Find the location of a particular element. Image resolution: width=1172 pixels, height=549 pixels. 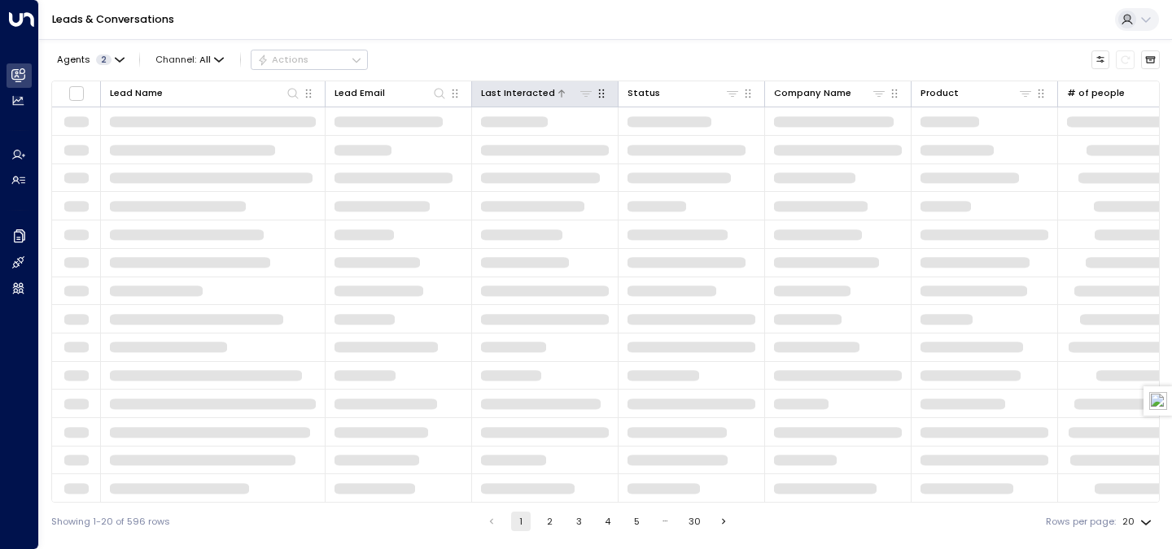

button: Channel:All is located at coordinates (190, 59).